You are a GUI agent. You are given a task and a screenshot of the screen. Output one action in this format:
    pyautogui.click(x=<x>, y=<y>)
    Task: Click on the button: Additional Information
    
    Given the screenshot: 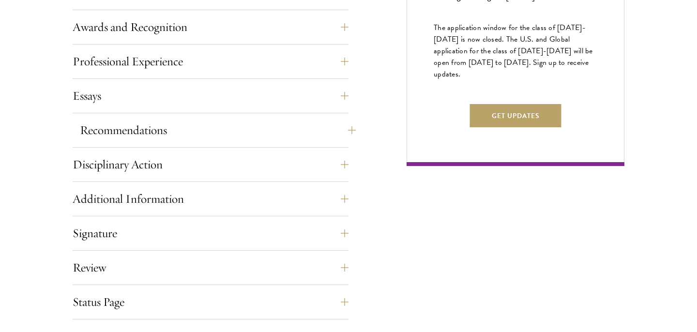 What is the action you would take?
    pyautogui.click(x=211, y=199)
    